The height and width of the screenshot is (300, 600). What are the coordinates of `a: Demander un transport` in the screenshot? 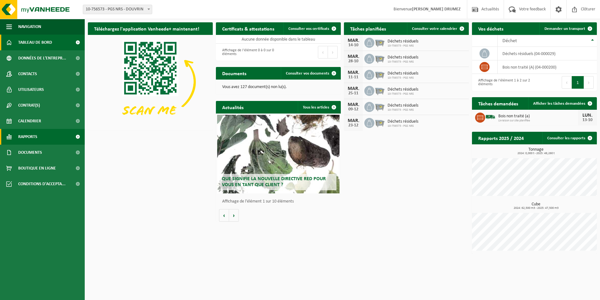 It's located at (568, 29).